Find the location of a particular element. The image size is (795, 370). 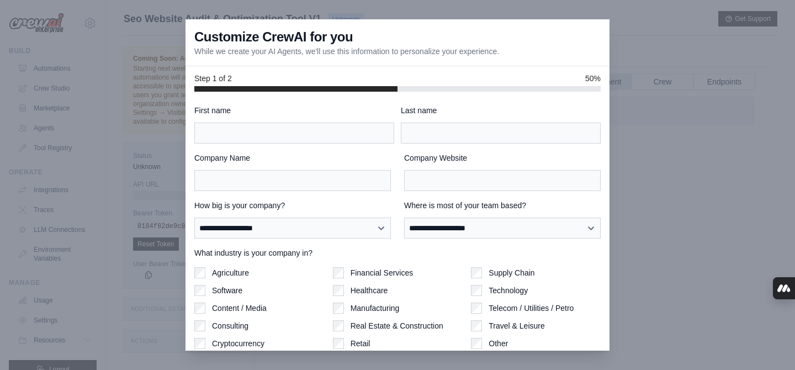

label: Healthcare is located at coordinates (369, 290).